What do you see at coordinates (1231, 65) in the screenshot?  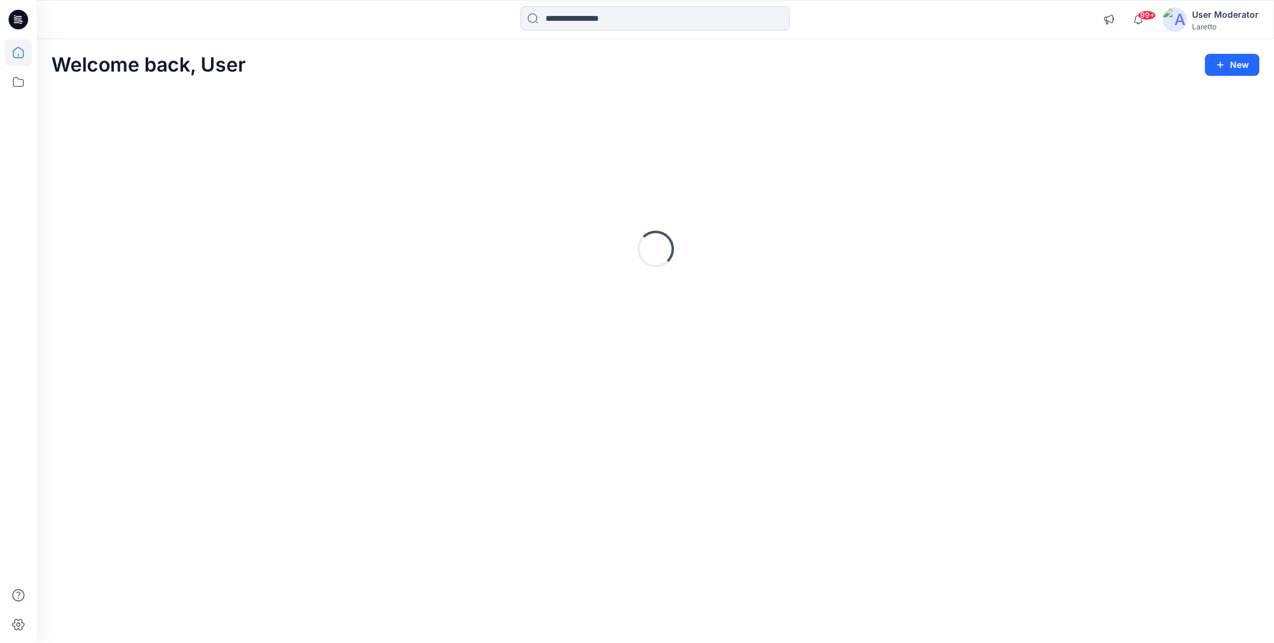 I see `button: New` at bounding box center [1231, 65].